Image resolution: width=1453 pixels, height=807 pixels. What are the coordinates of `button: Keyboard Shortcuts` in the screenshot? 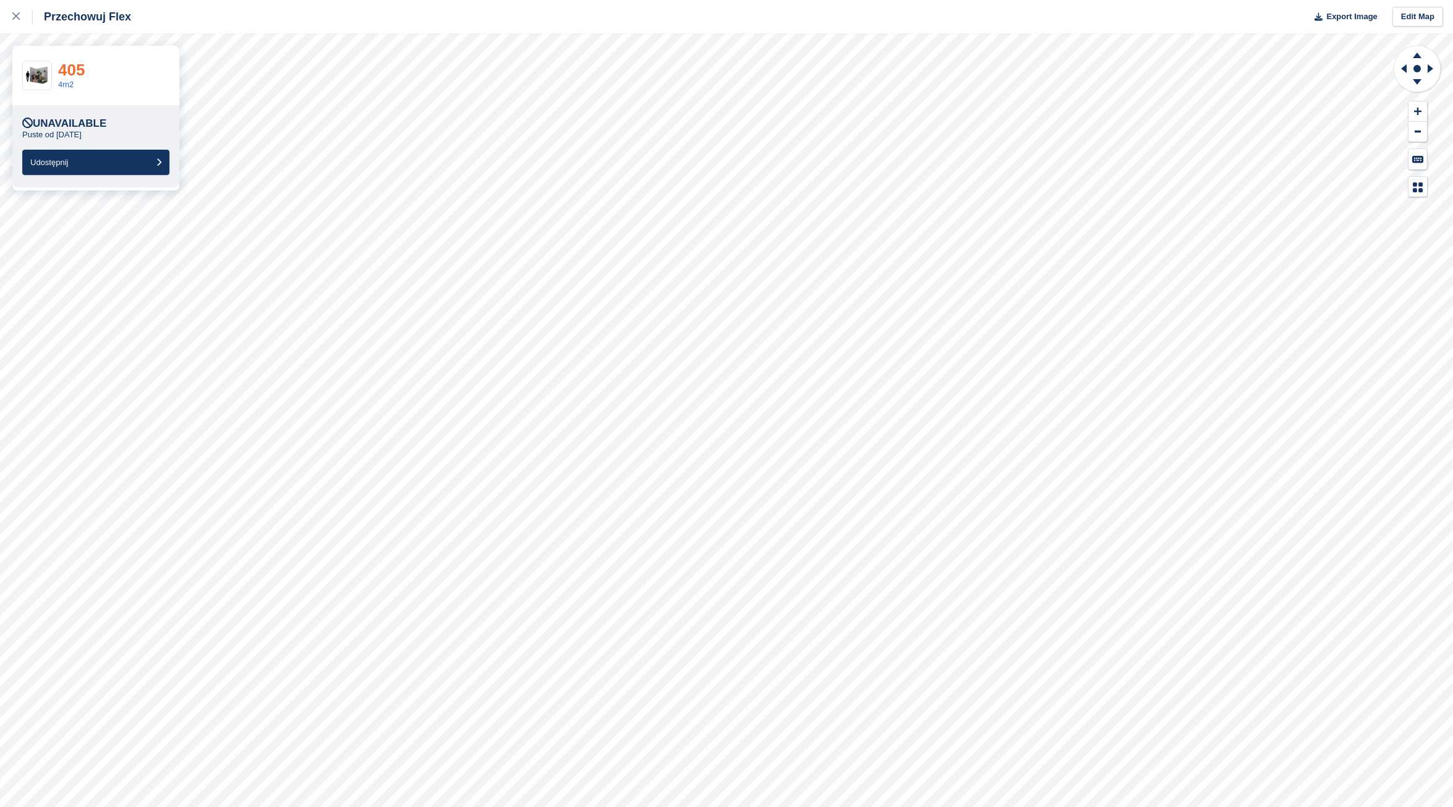 It's located at (1418, 159).